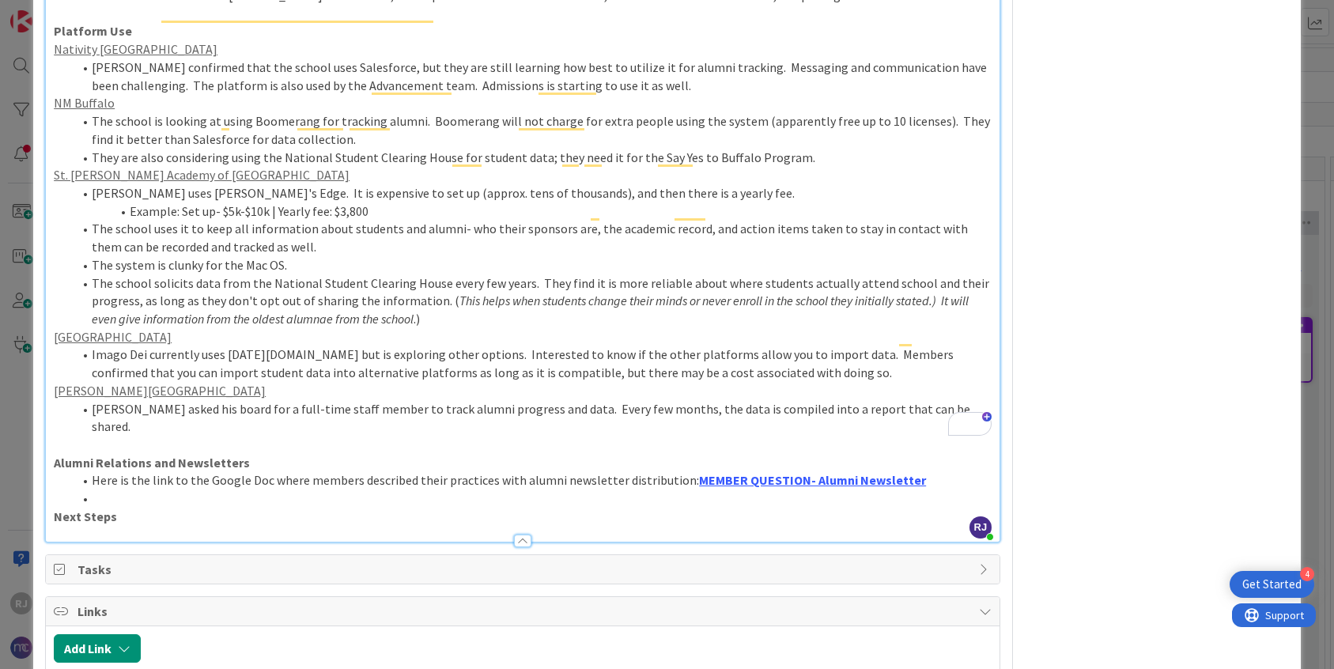 The height and width of the screenshot is (669, 1334). I want to click on span: Tasks, so click(524, 569).